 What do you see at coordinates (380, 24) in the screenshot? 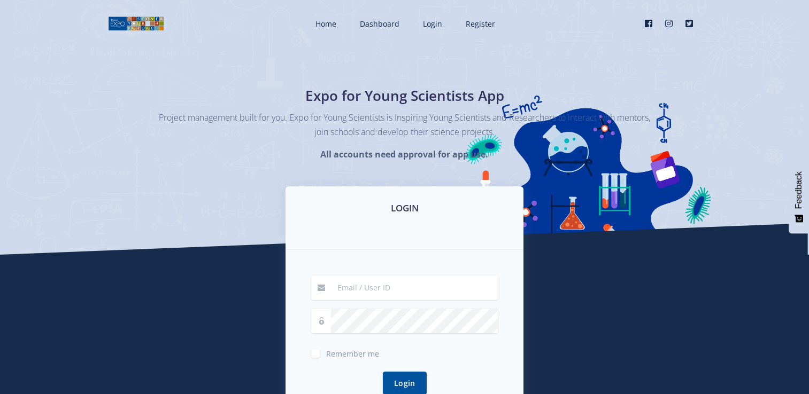
I see `span: Dashboard` at bounding box center [380, 24].